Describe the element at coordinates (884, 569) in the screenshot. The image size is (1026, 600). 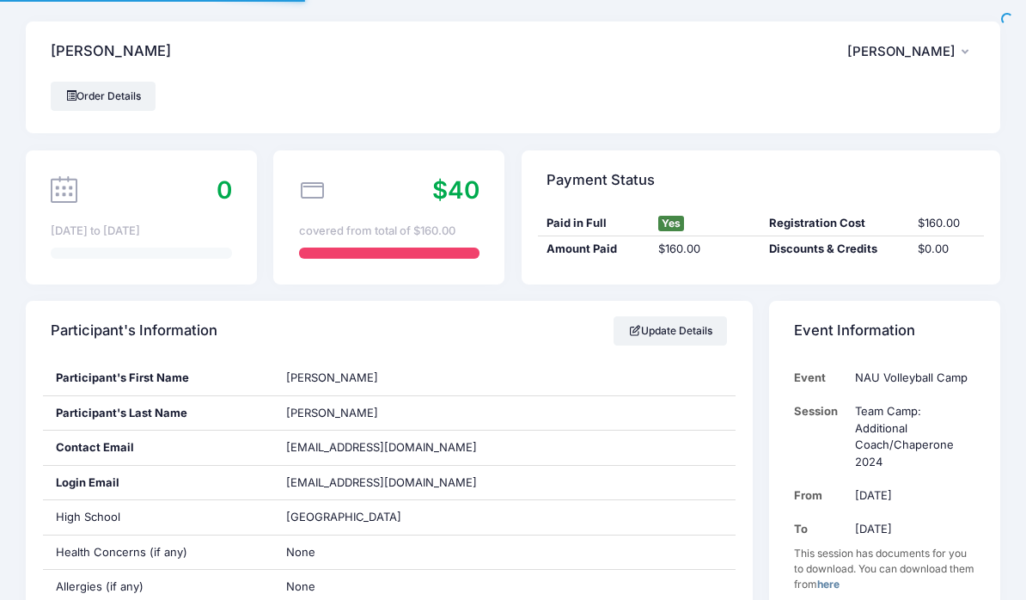
I see `div: This session has documents for you to download. You can download them from` at that location.